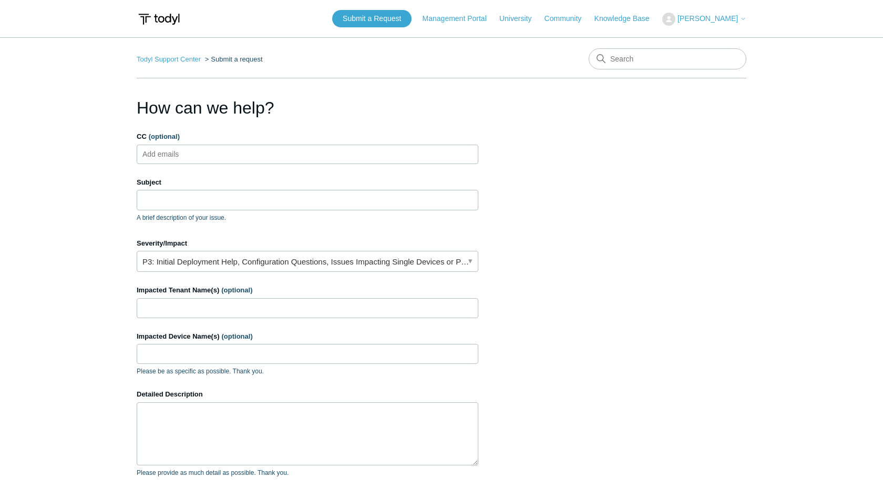 The image size is (883, 488). I want to click on label: CC, so click(308, 137).